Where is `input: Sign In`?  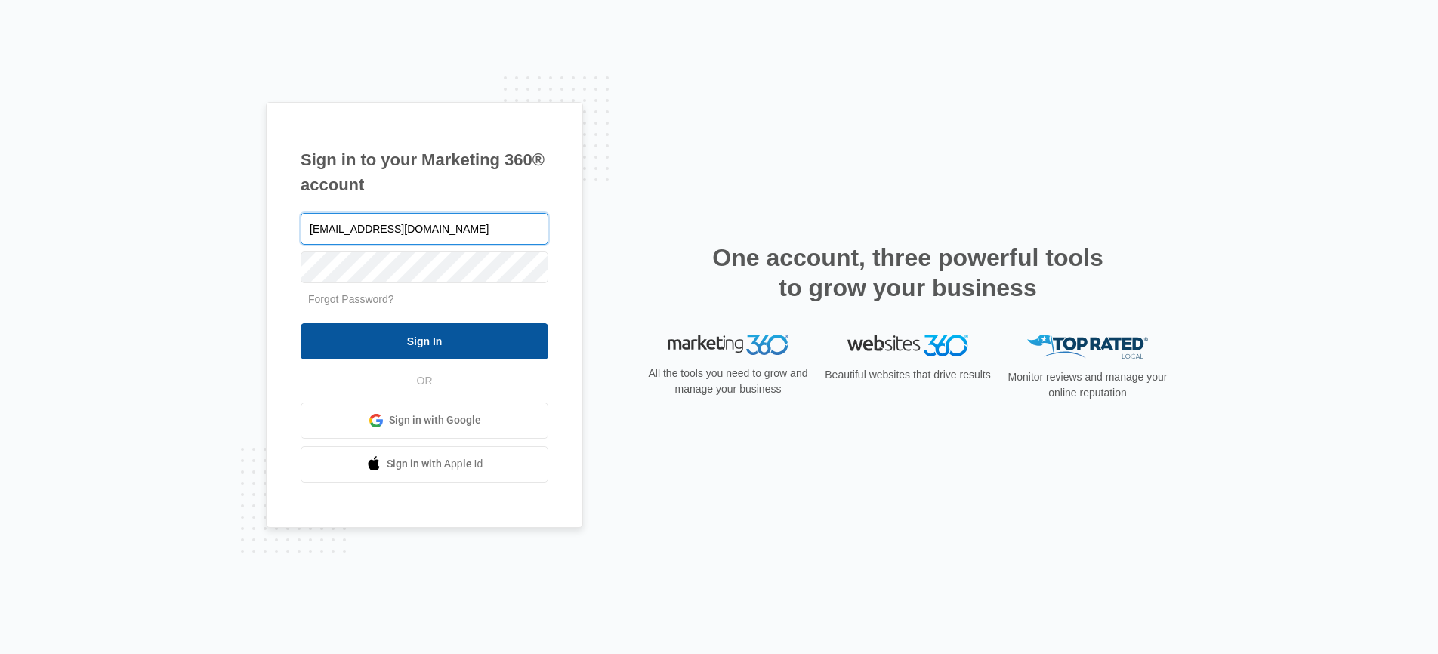
input: Sign In is located at coordinates (424, 341).